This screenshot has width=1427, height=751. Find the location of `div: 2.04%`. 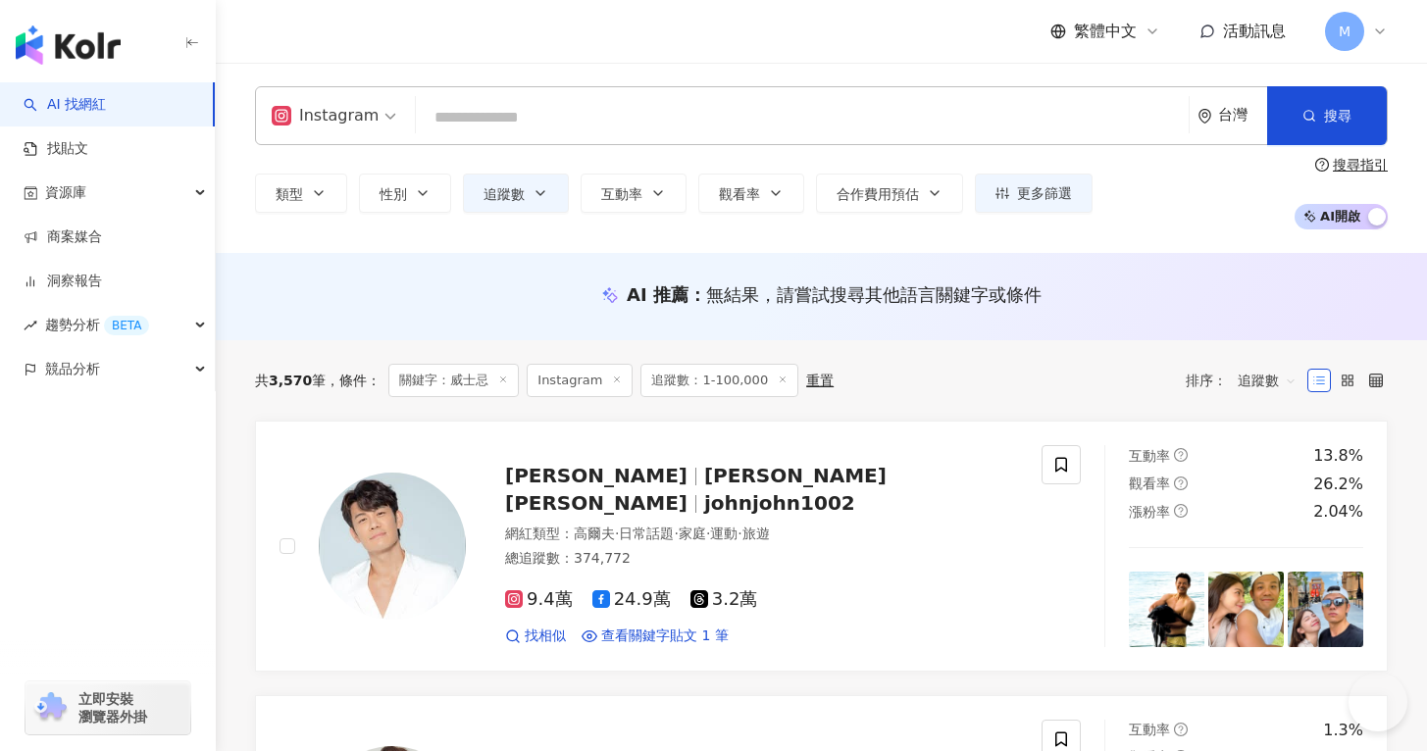

div: 2.04% is located at coordinates (1338, 512).